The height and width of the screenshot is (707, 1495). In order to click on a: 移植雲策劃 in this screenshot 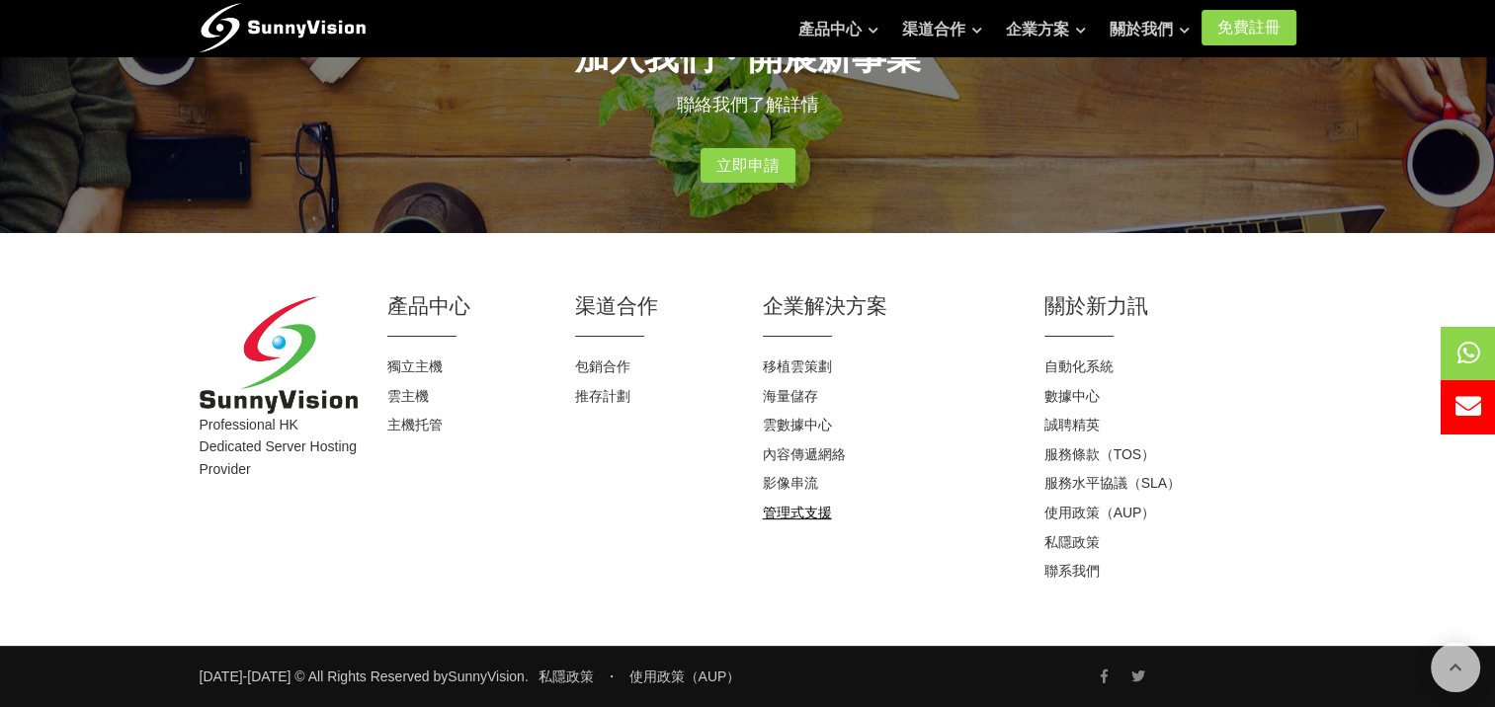, I will do `click(797, 366)`.